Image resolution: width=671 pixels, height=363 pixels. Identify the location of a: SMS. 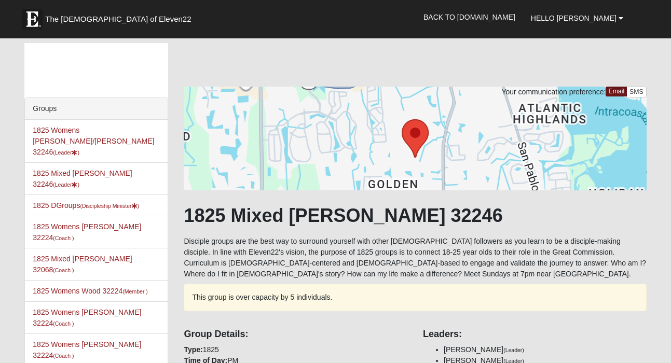
(637, 92).